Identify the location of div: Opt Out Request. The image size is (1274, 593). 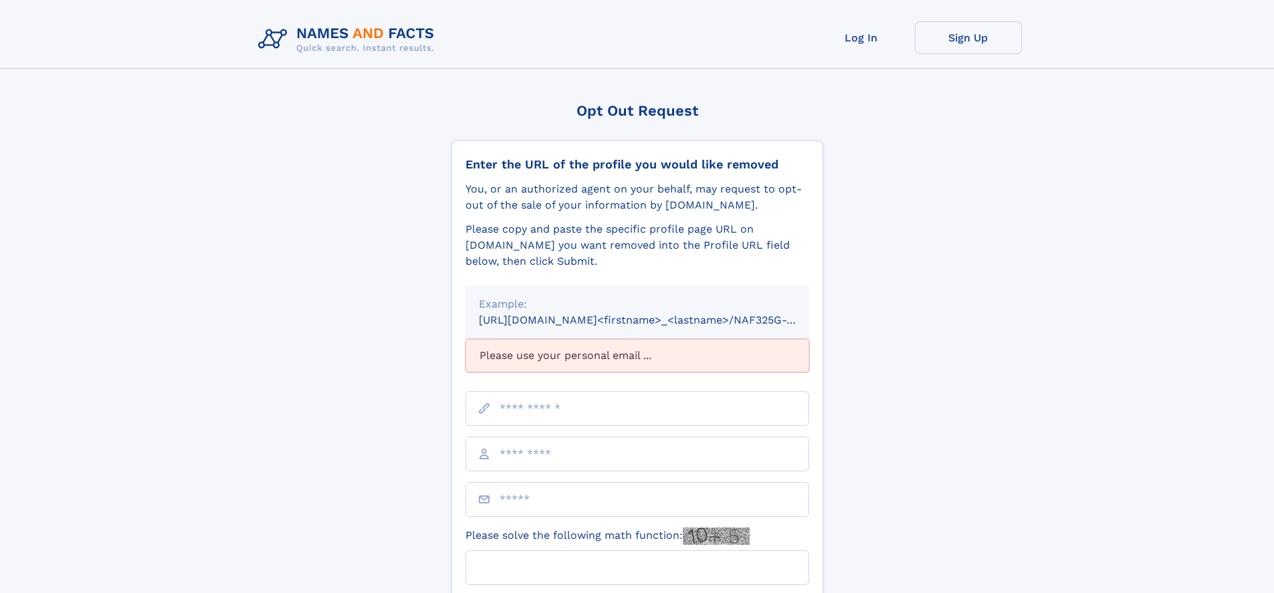
(637, 110).